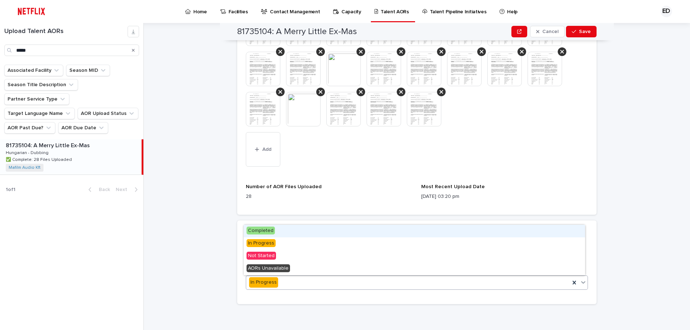  What do you see at coordinates (261, 243) in the screenshot?
I see `span: In Progress` at bounding box center [261, 243].